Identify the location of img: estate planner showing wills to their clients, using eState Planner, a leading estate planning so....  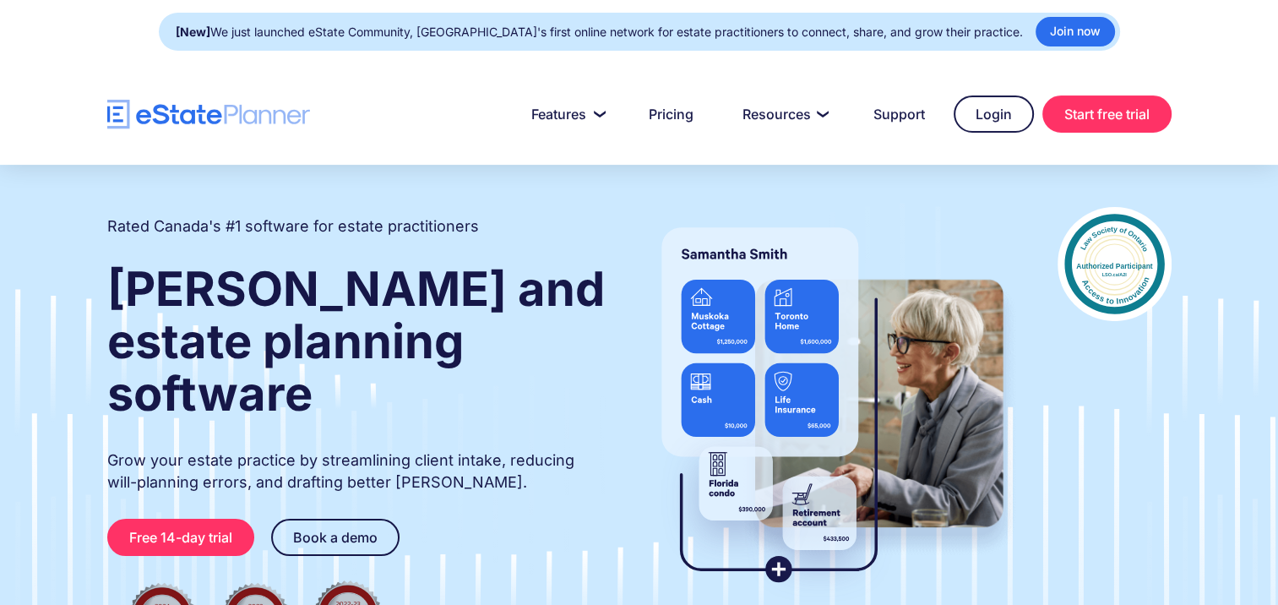
(832, 405).